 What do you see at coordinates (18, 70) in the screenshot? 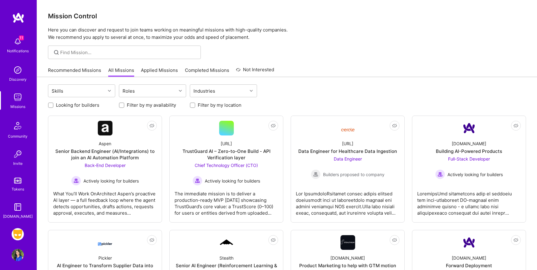
I see `img: discovery` at bounding box center [18, 70].